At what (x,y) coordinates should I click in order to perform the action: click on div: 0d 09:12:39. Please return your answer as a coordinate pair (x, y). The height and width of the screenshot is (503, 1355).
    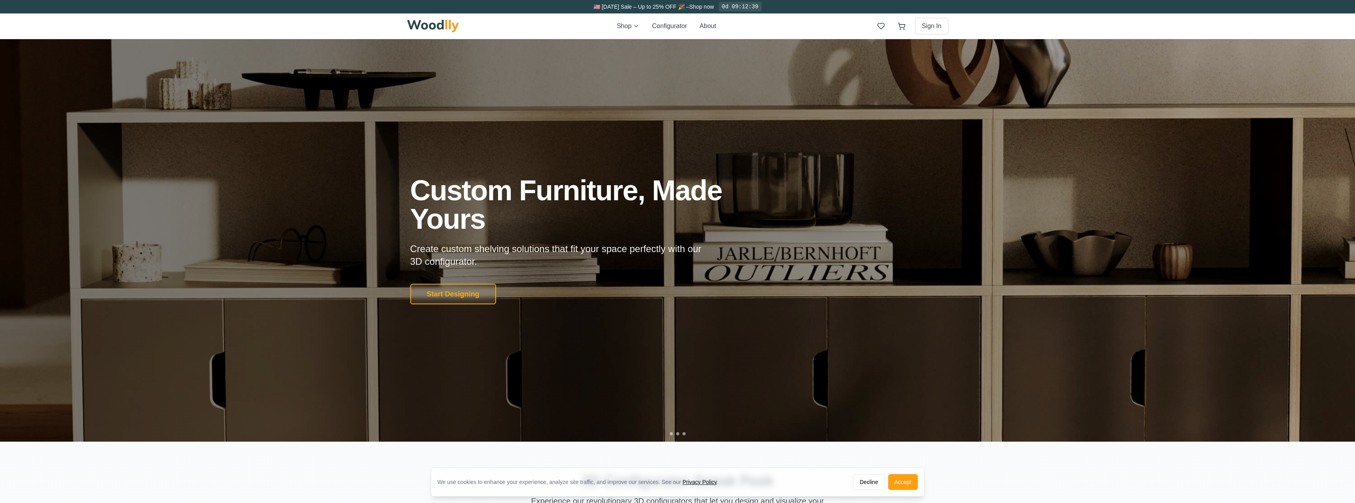
    Looking at the image, I should click on (740, 7).